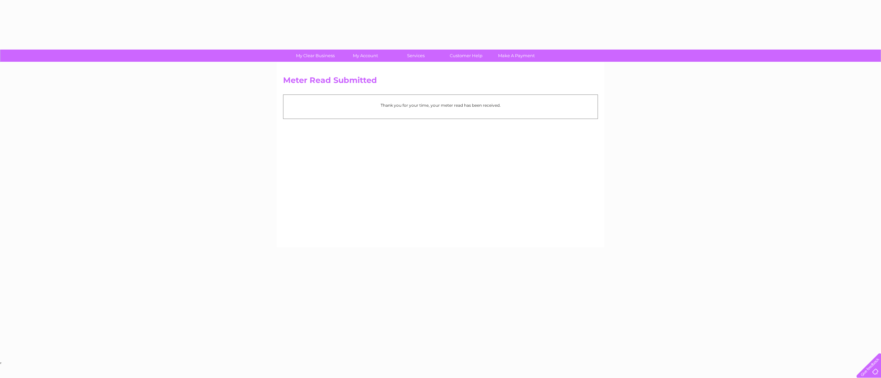  What do you see at coordinates (416, 56) in the screenshot?
I see `a: Services` at bounding box center [416, 56].